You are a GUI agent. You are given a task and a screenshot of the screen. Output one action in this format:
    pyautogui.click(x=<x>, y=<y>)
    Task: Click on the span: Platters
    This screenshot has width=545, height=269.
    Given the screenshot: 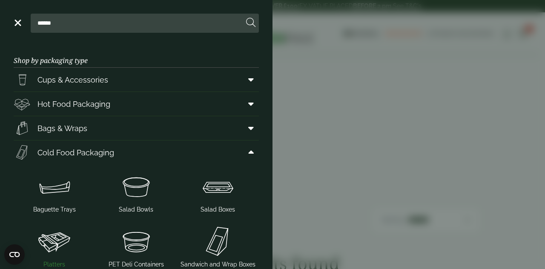 What is the action you would take?
    pyautogui.click(x=54, y=264)
    